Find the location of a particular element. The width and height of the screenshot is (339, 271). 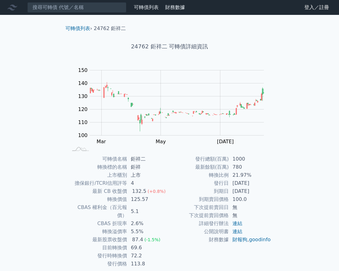

td: 可轉債名稱 is located at coordinates (97, 159).